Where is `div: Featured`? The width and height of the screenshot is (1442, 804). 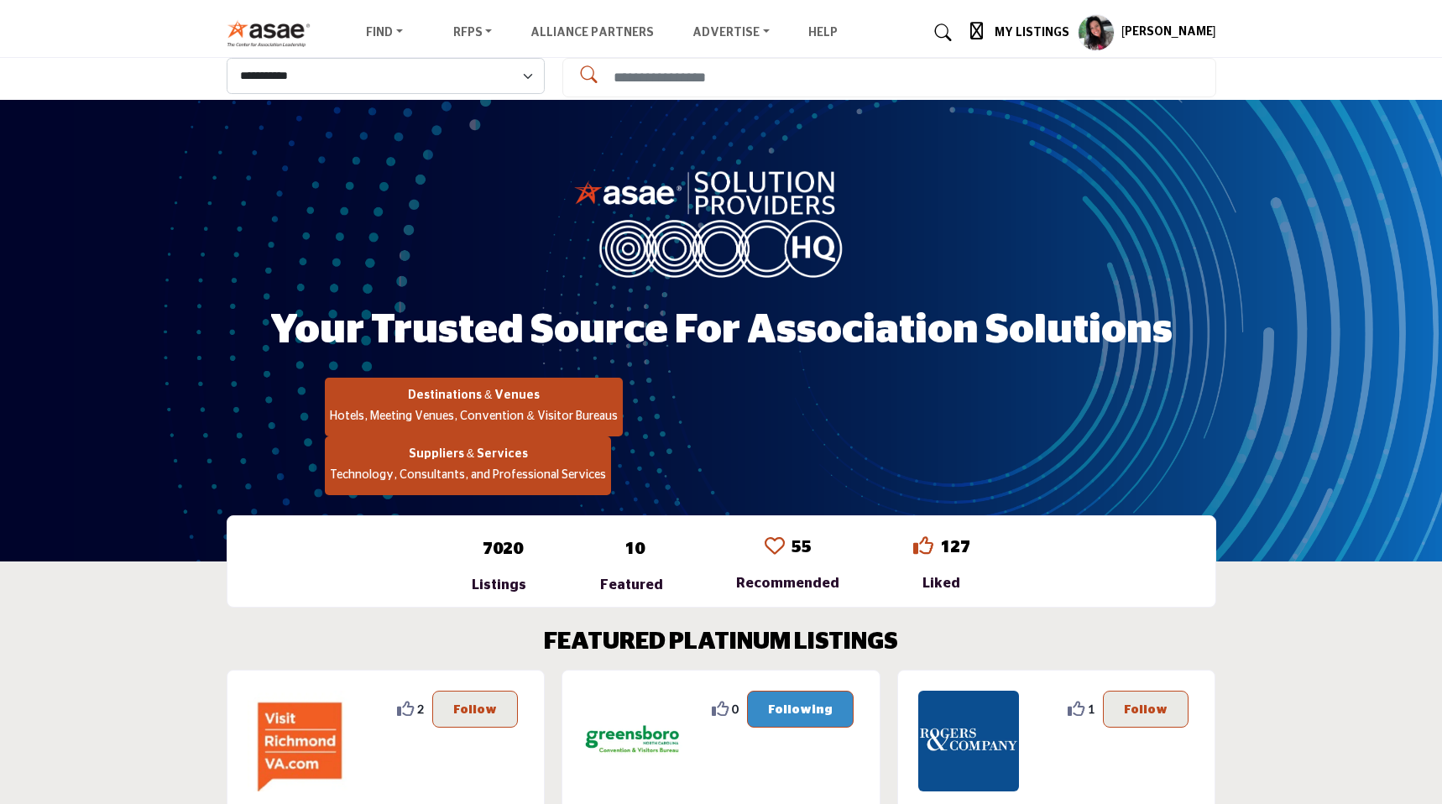 div: Featured is located at coordinates (631, 585).